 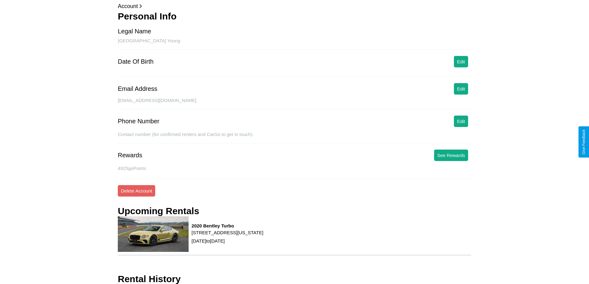 I want to click on img: rental, so click(x=153, y=234).